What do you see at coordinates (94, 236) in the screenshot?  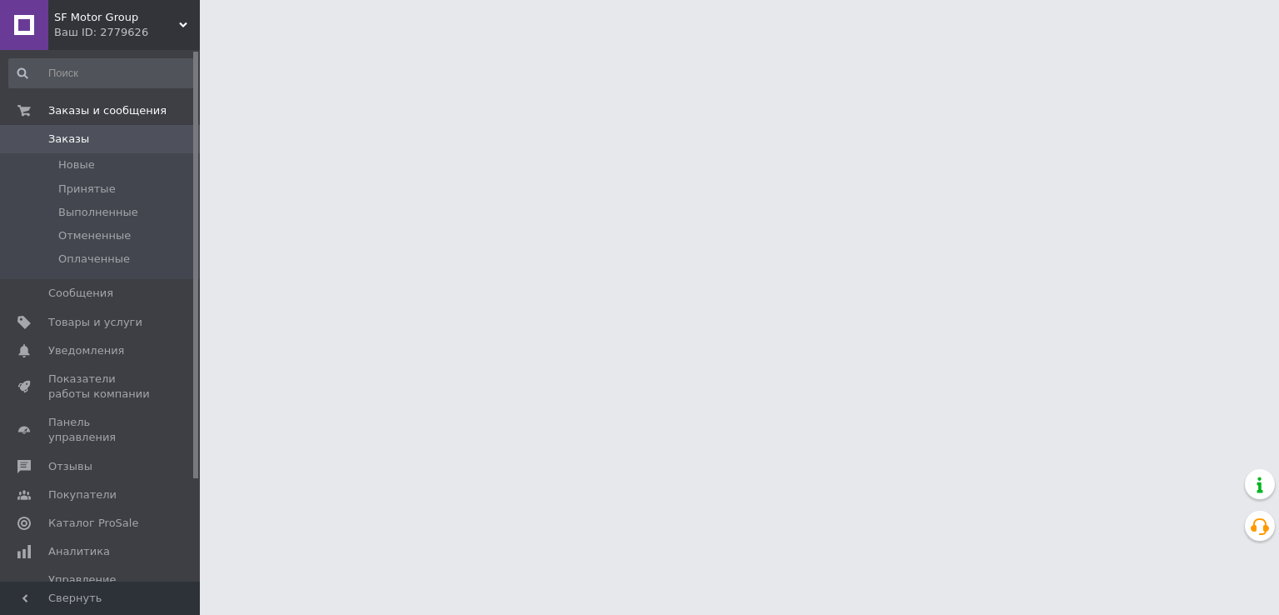 I see `span: Отмененные` at bounding box center [94, 236].